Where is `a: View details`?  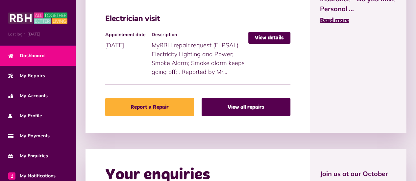
a: View details is located at coordinates (270, 38).